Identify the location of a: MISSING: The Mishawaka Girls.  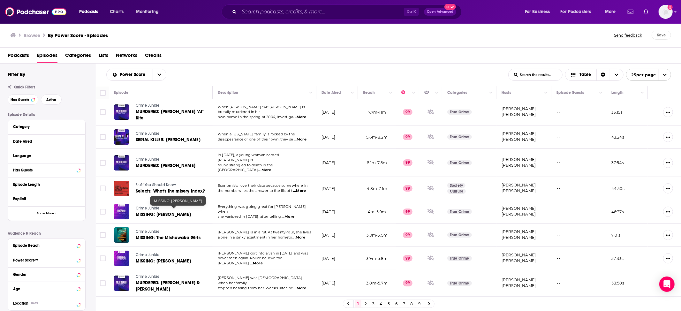
(174, 238).